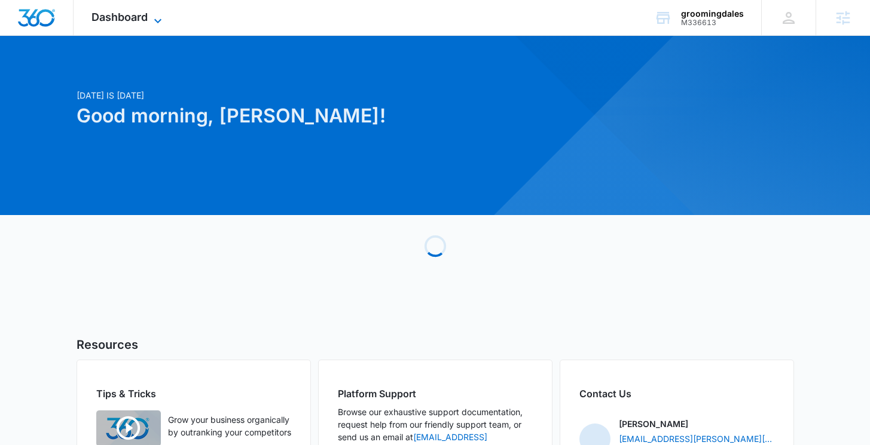 Image resolution: width=870 pixels, height=445 pixels. Describe the element at coordinates (194, 394) in the screenshot. I see `h2: Tips & Tricks` at that location.